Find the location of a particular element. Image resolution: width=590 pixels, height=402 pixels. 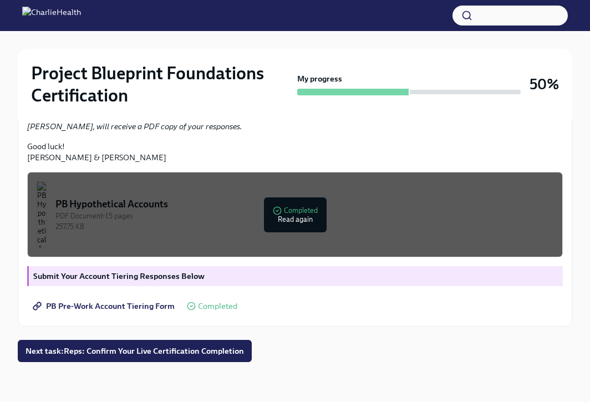

button: Next task:Reps: Confirm Your Live Certification Completion is located at coordinates (135, 351).